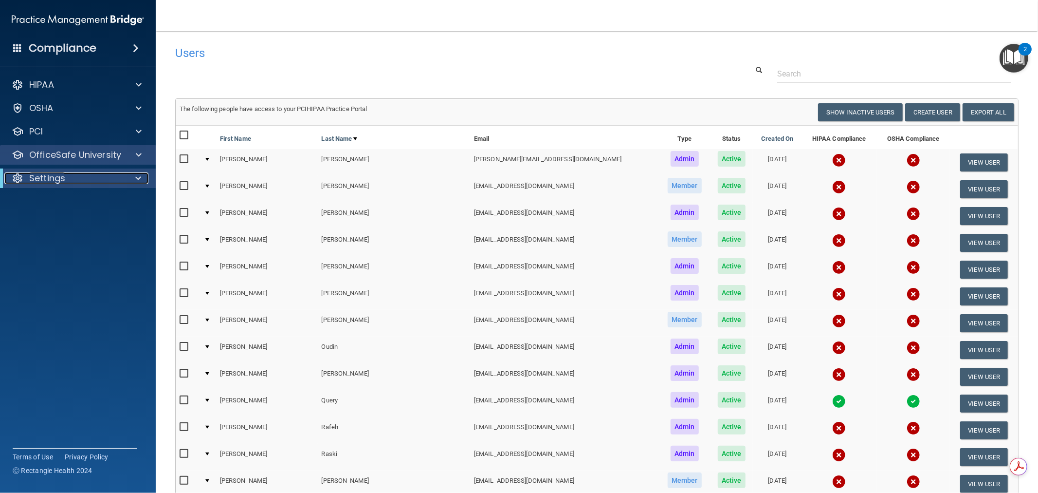 Image resolution: width=1038 pixels, height=493 pixels. What do you see at coordinates (394, 403) in the screenshot?
I see `td: Query` at bounding box center [394, 403].